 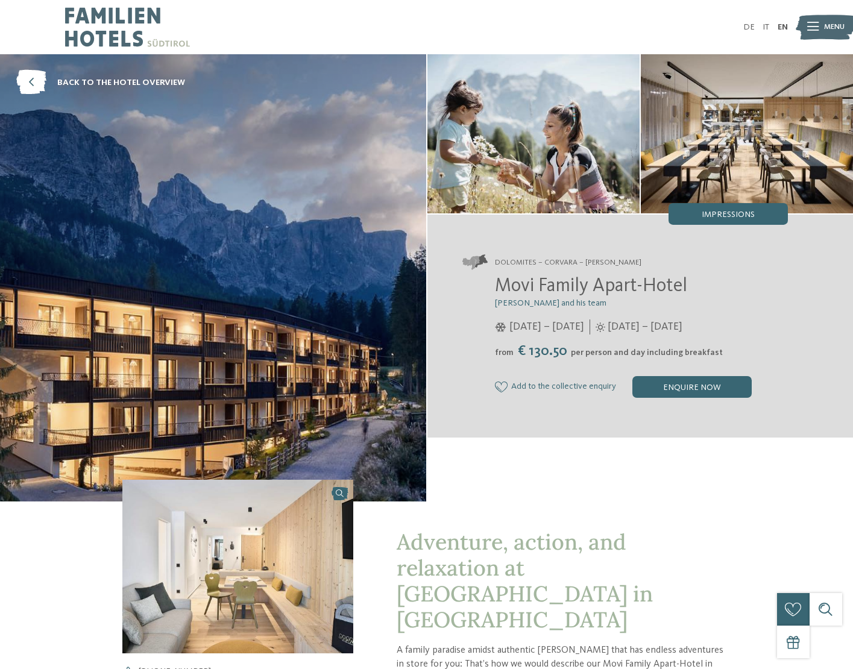 I want to click on span: per person and day including breakfast, so click(x=647, y=352).